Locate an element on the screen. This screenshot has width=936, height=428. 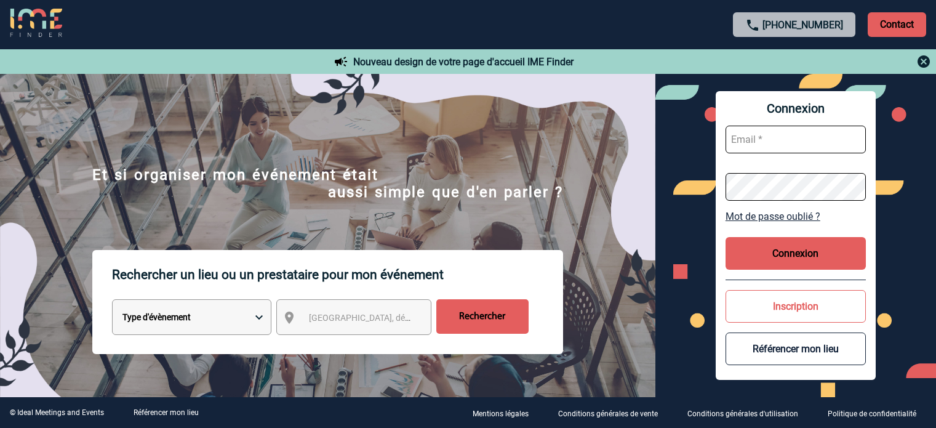
img: call-24-px.png is located at coordinates (753, 25).